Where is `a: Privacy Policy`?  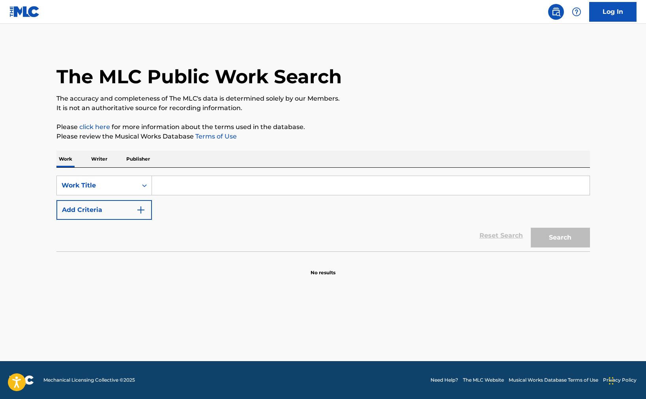 a: Privacy Policy is located at coordinates (620, 380).